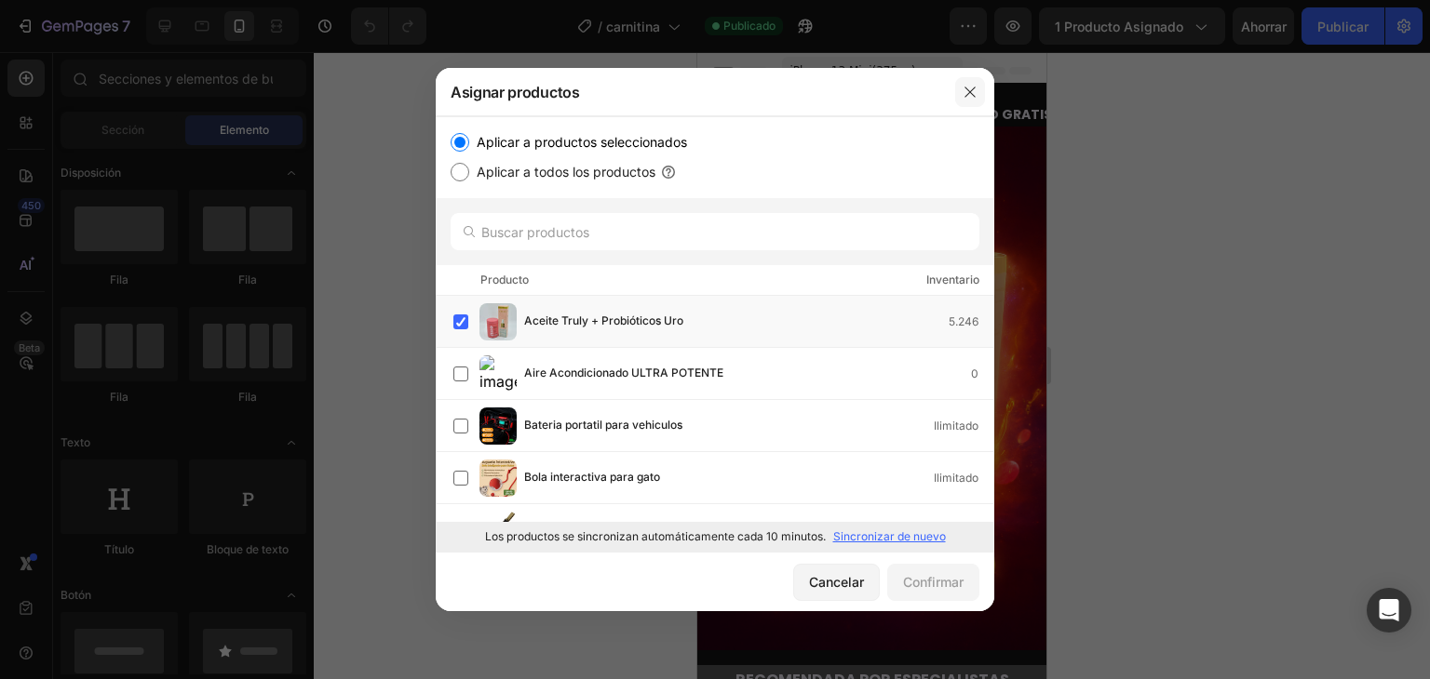 Image resolution: width=1430 pixels, height=679 pixels. I want to click on font: 0, so click(974, 373).